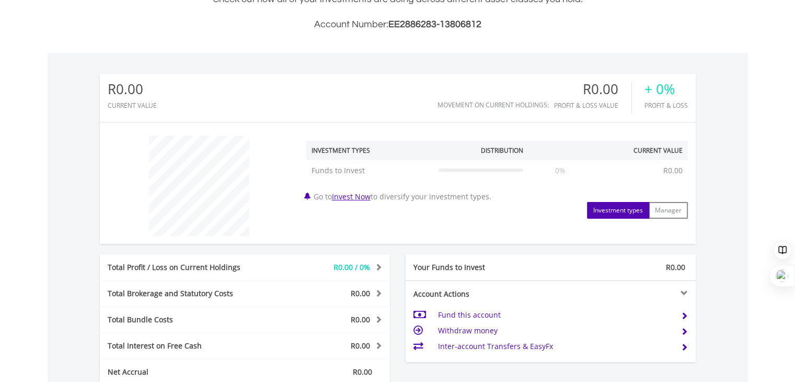  Describe the element at coordinates (668, 210) in the screenshot. I see `button: Manager` at that location.